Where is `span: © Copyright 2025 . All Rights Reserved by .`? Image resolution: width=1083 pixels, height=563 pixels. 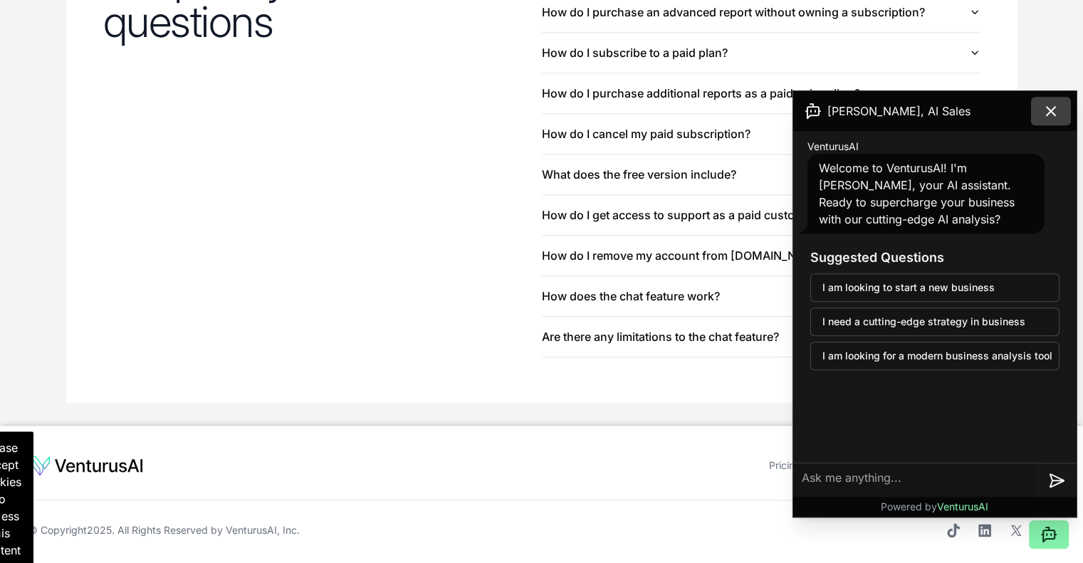
span: © Copyright 2025 . All Rights Reserved by . is located at coordinates (164, 530).